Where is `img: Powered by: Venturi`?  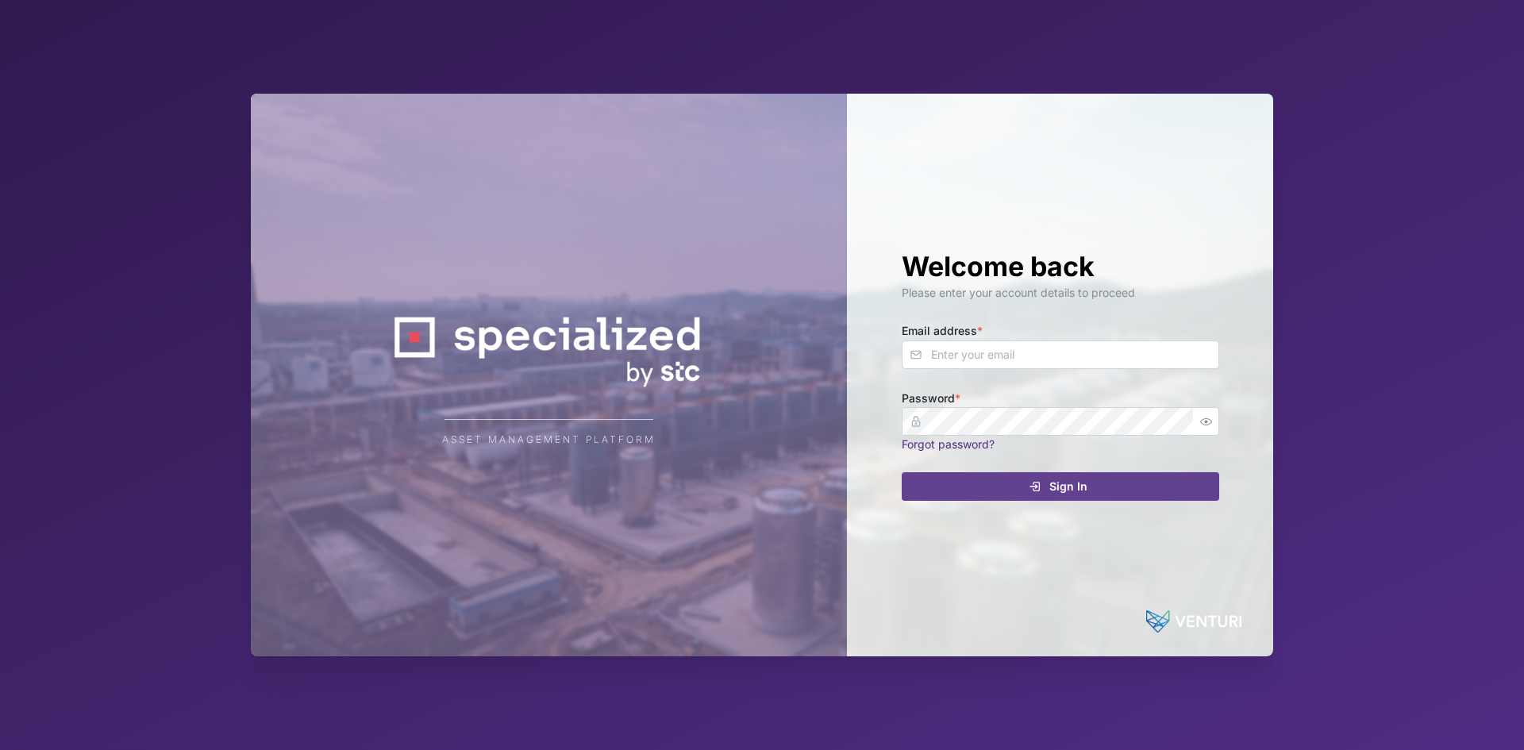
img: Powered by: Venturi is located at coordinates (1194, 622).